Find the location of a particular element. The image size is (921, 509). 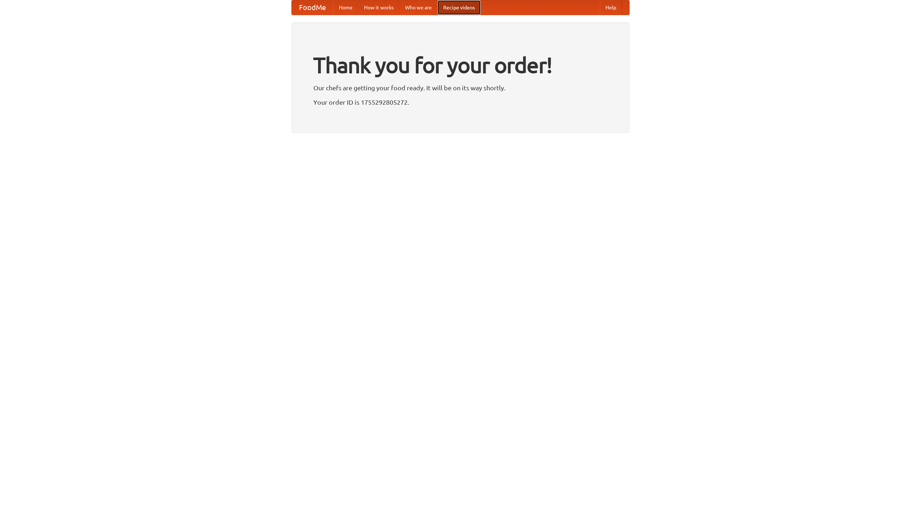

a: How it works is located at coordinates (379, 8).